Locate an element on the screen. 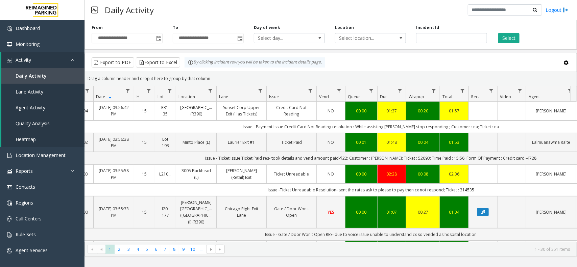  a: Total Filter Menu is located at coordinates (463, 91).